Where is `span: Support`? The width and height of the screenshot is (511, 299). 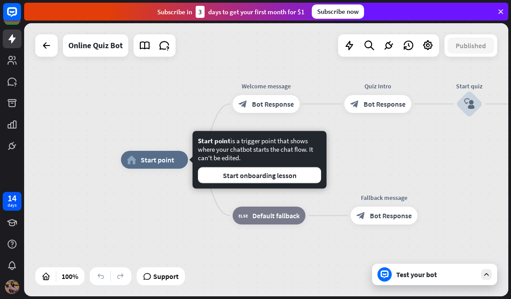 span: Support is located at coordinates (166, 276).